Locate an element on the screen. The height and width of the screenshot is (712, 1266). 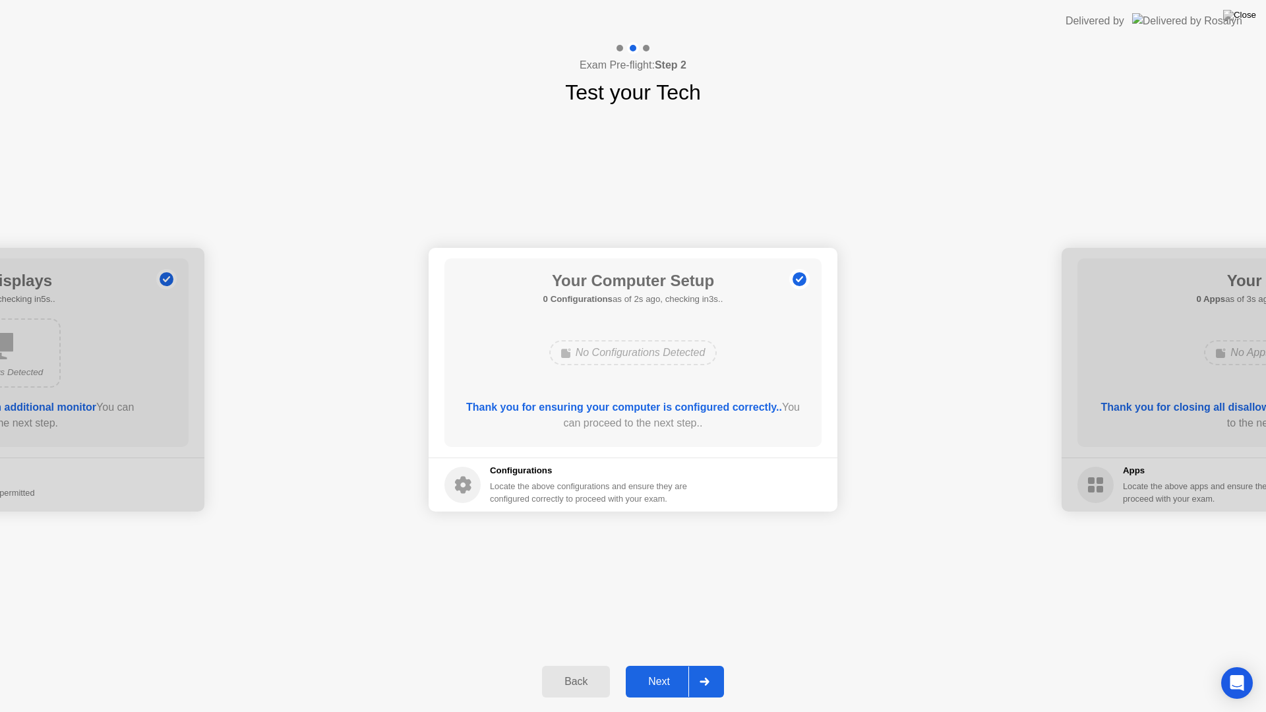
h4: Exam Pre-flight: is located at coordinates (633, 65).